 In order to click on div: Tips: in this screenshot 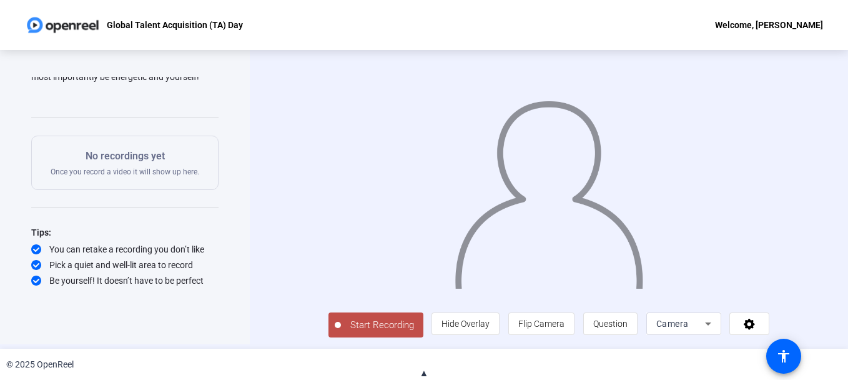, I will do `click(125, 232)`.